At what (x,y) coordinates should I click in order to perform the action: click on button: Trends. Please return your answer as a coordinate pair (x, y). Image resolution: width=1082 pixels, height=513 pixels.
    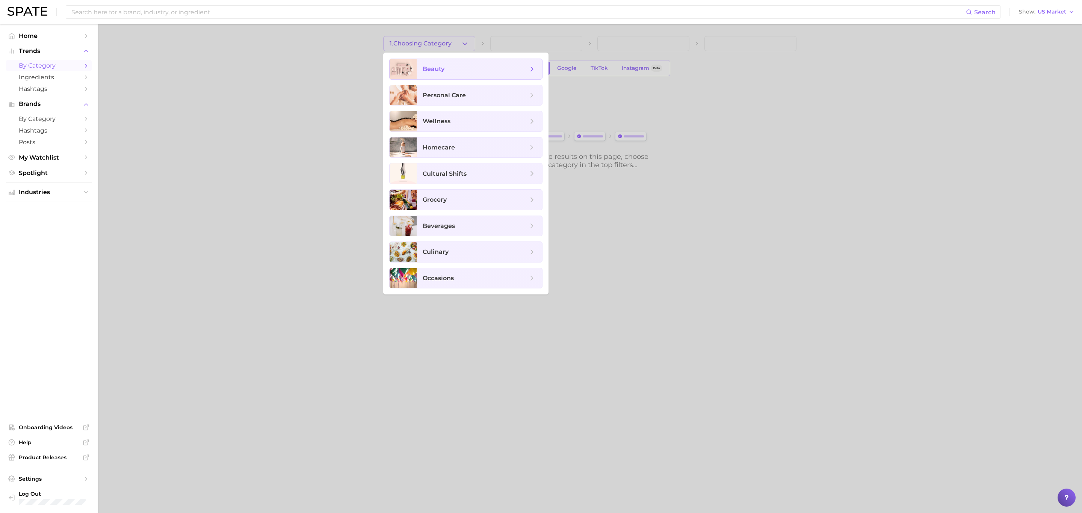
    Looking at the image, I should click on (49, 51).